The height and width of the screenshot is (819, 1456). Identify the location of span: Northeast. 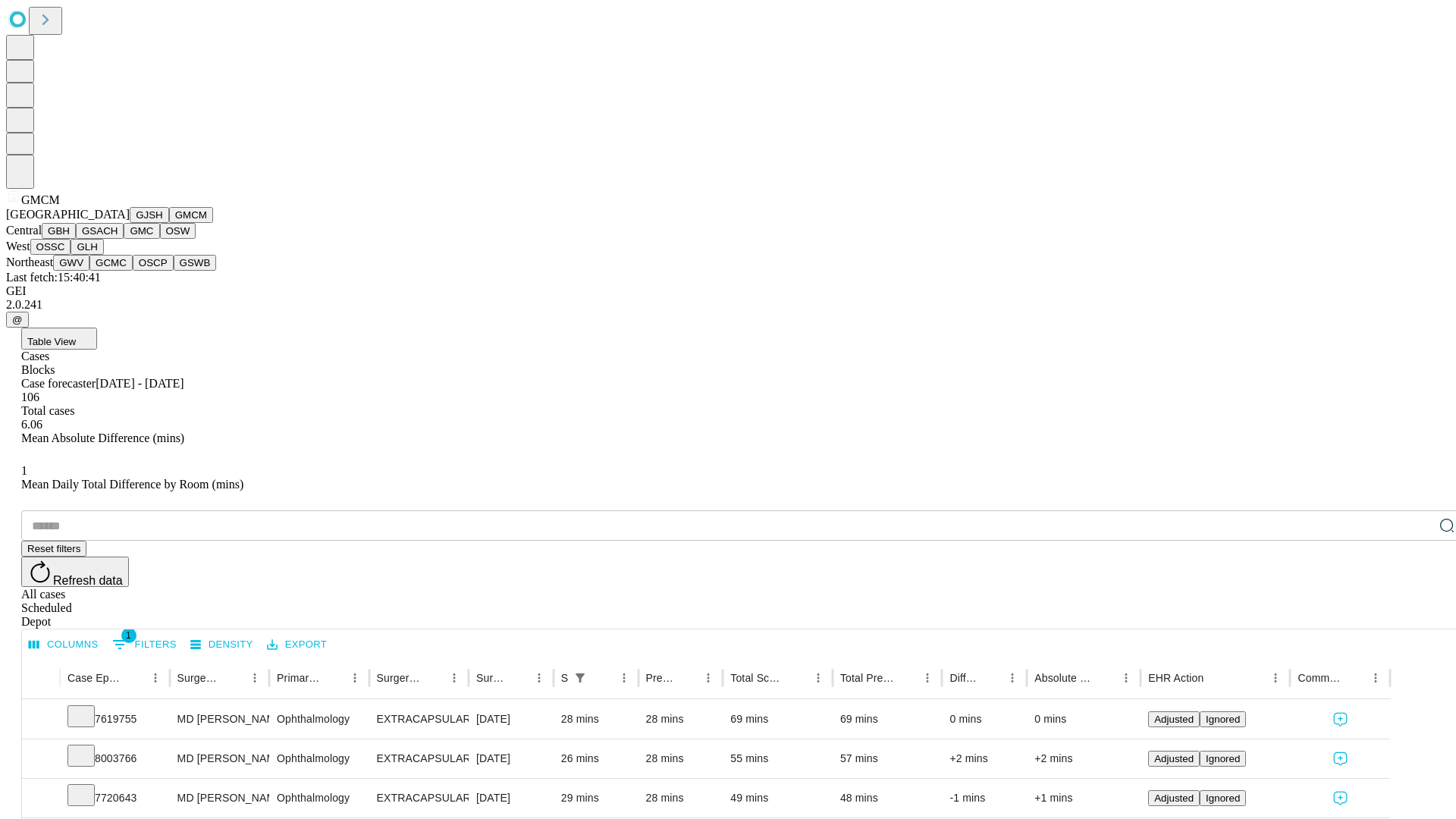
(30, 262).